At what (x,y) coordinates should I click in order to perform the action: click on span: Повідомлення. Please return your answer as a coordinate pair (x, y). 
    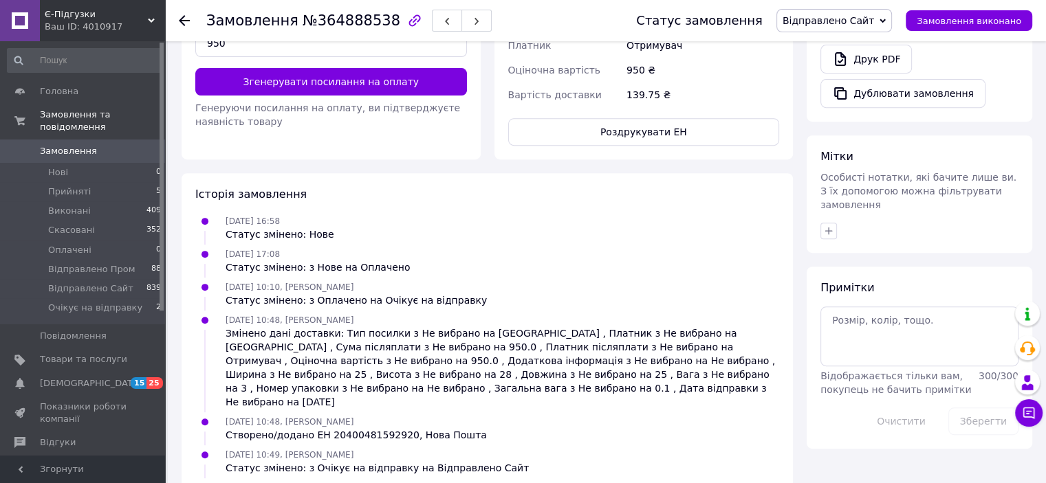
    Looking at the image, I should click on (73, 336).